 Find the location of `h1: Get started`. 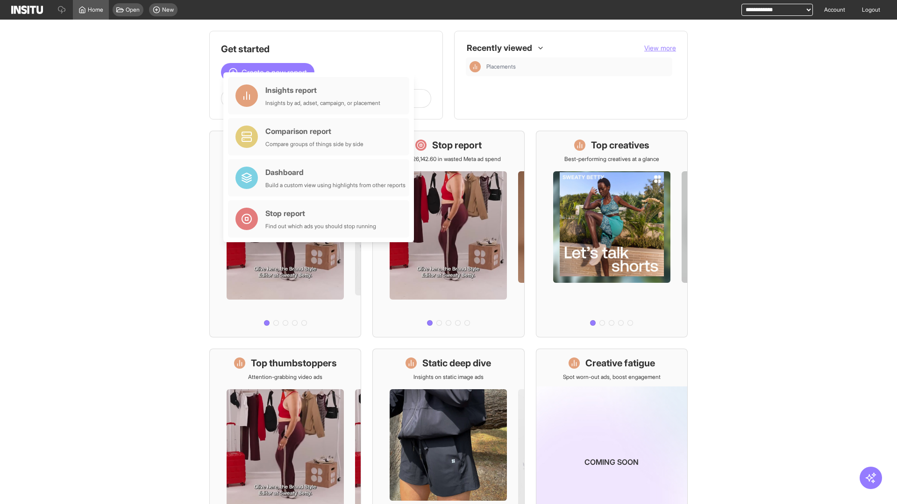

h1: Get started is located at coordinates (326, 49).